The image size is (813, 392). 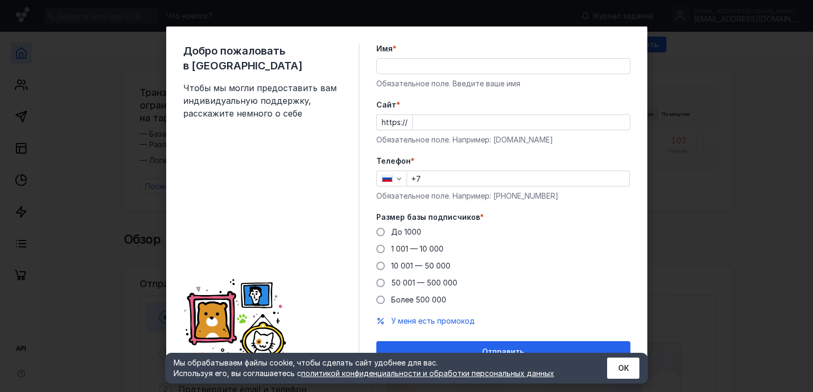 I want to click on span: Более 500 000, so click(x=419, y=299).